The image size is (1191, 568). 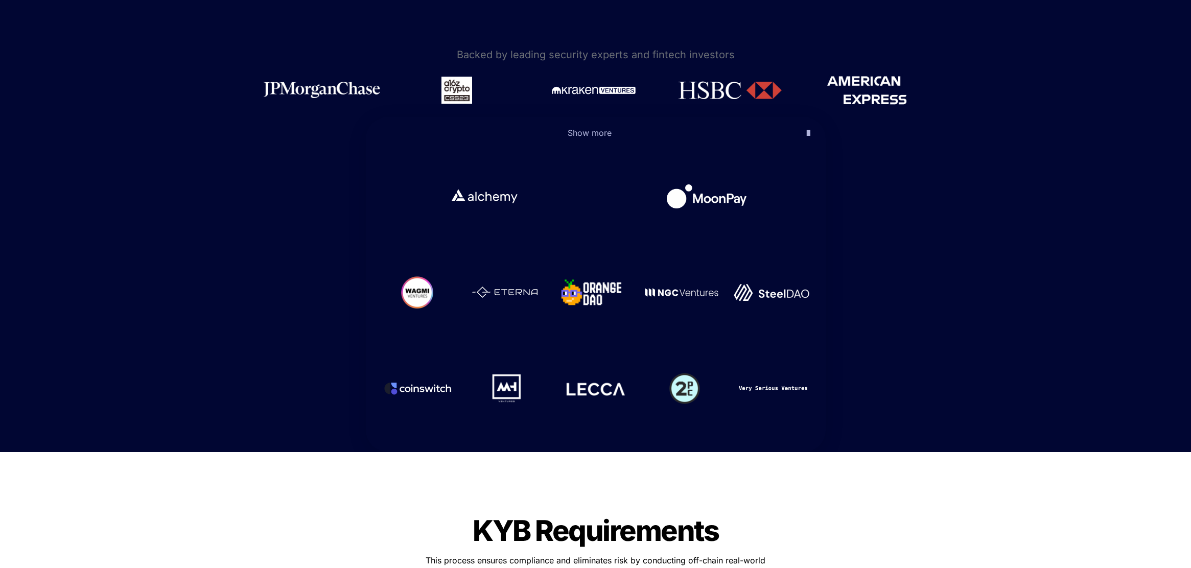 What do you see at coordinates (590, 133) in the screenshot?
I see `span: Show more` at bounding box center [590, 133].